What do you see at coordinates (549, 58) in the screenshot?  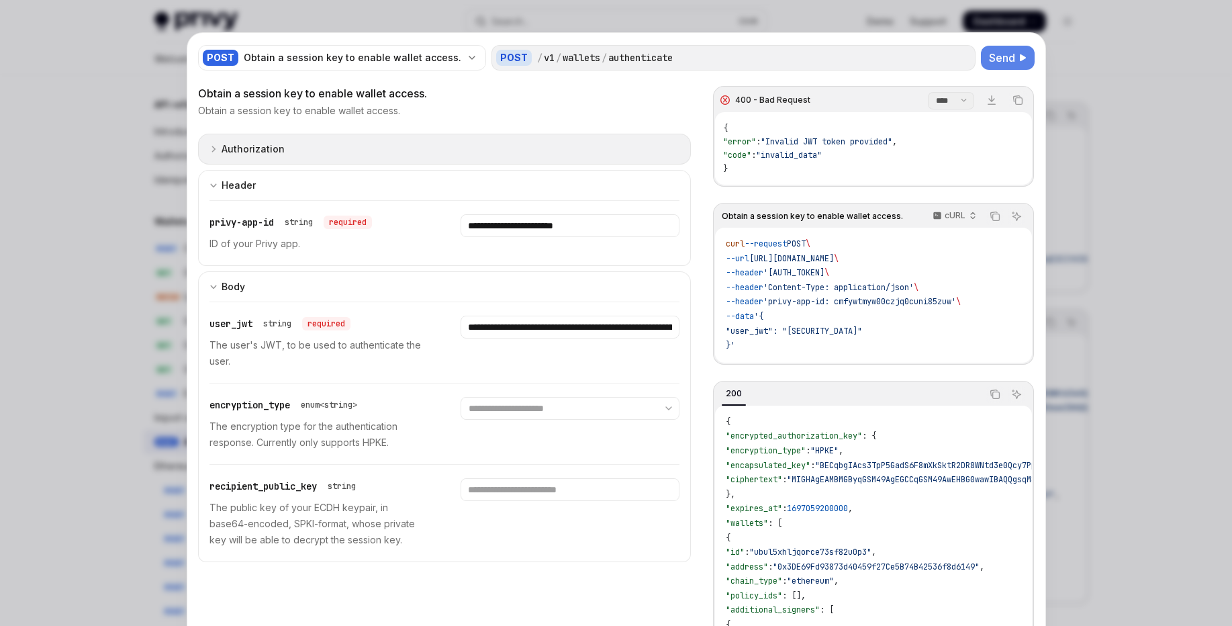 I see `div: v1` at bounding box center [549, 58].